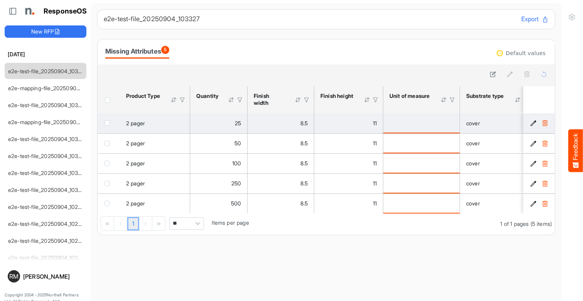 The image size is (583, 301). What do you see at coordinates (236, 203) in the screenshot?
I see `span: 500` at bounding box center [236, 203].